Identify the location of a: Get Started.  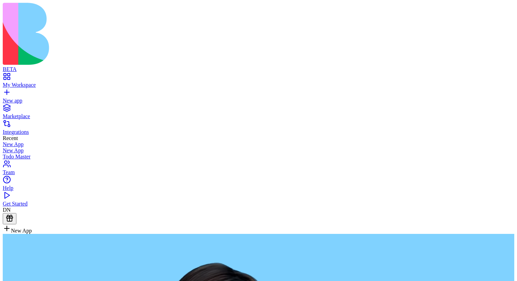
(258, 201).